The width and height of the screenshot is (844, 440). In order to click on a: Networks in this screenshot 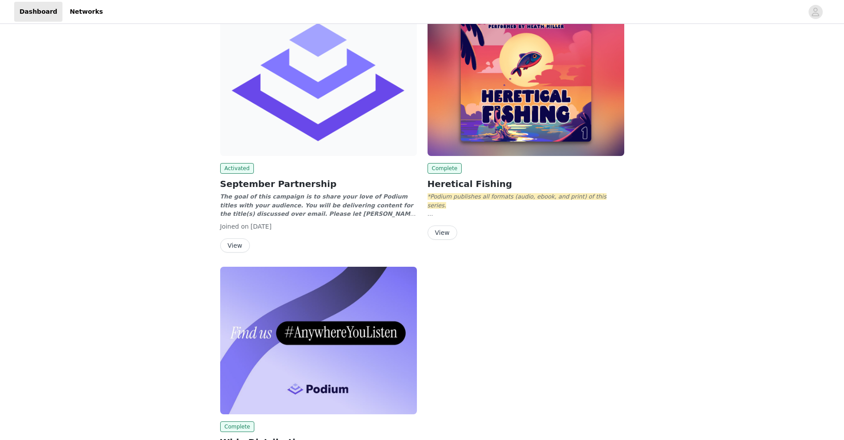, I will do `click(86, 12)`.